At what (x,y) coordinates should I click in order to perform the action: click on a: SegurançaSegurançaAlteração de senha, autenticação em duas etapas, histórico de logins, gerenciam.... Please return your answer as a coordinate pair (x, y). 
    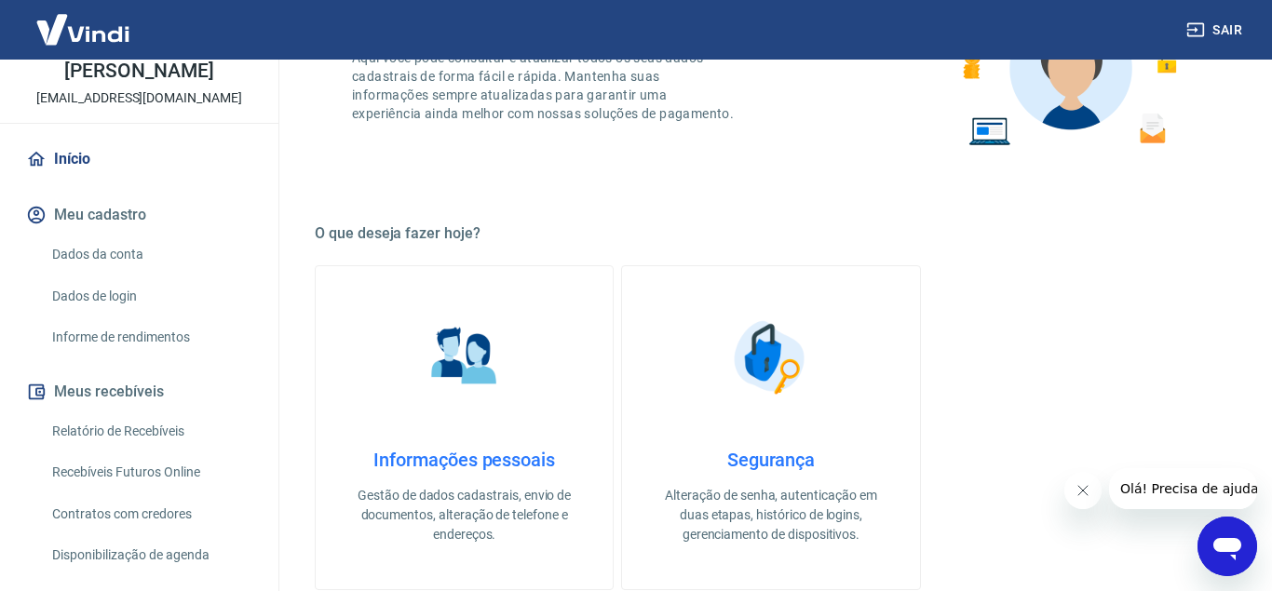
    Looking at the image, I should click on (770, 427).